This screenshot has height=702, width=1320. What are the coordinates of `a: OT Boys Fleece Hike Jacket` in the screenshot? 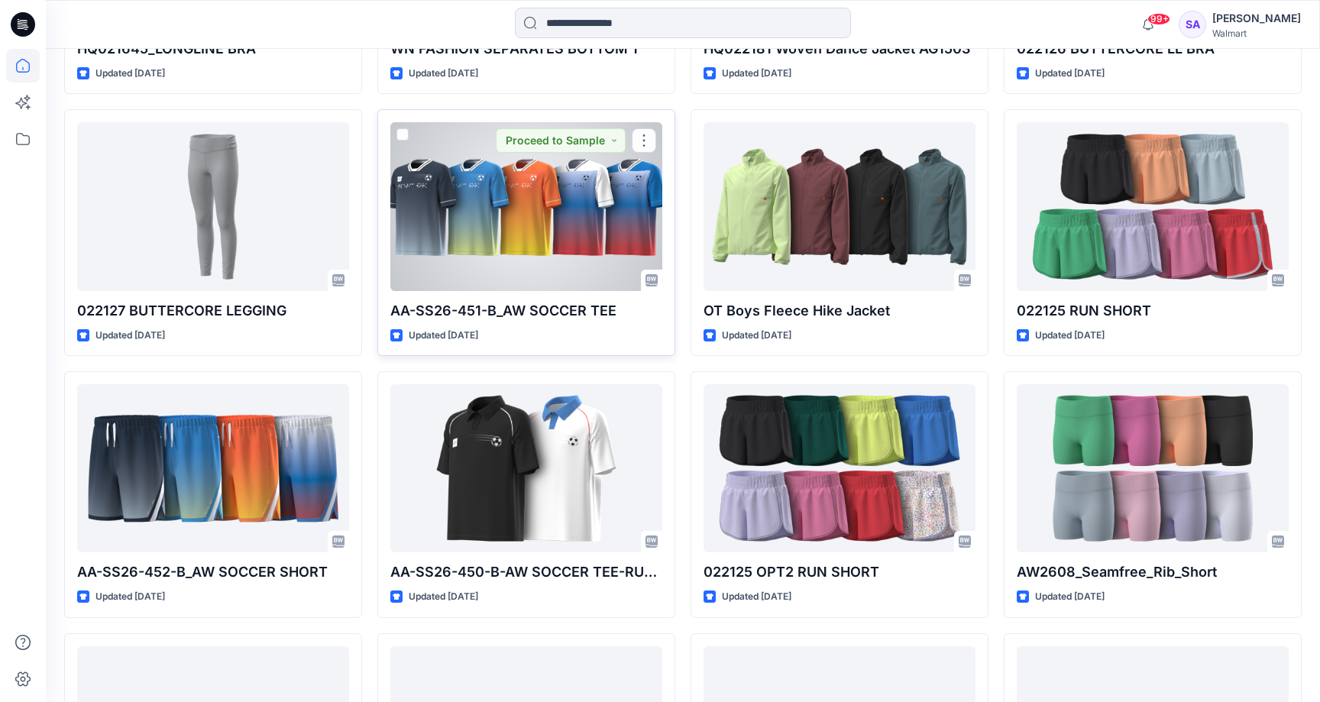 It's located at (839, 206).